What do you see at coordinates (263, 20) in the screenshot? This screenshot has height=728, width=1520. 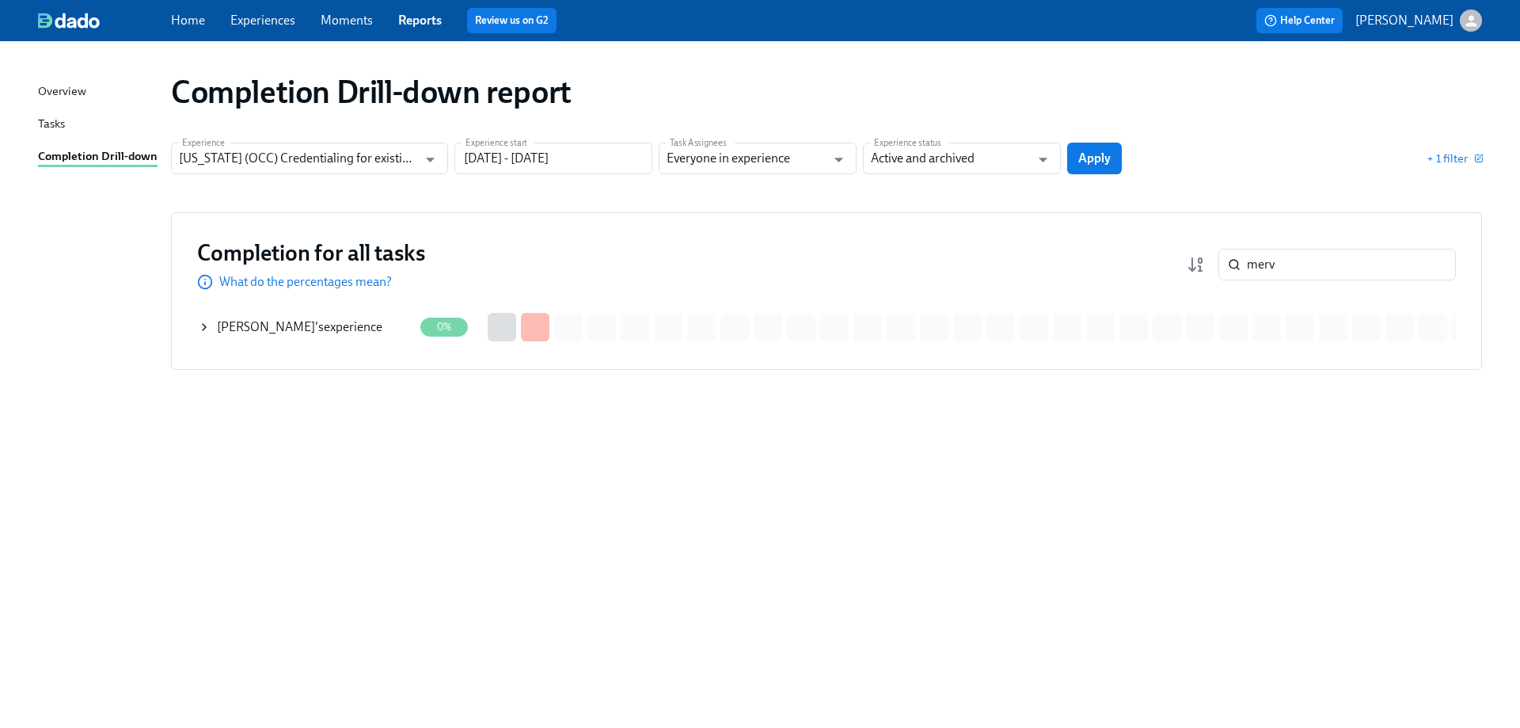 I see `a: Experiences` at bounding box center [263, 20].